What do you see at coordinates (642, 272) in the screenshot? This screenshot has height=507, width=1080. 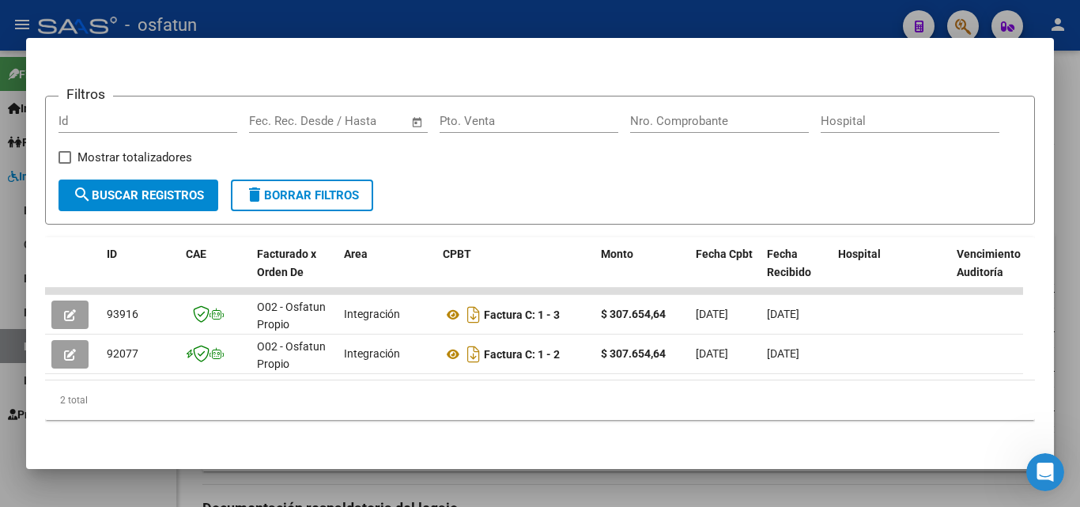 I see `datatable-header-cell: Monto` at bounding box center [642, 272].